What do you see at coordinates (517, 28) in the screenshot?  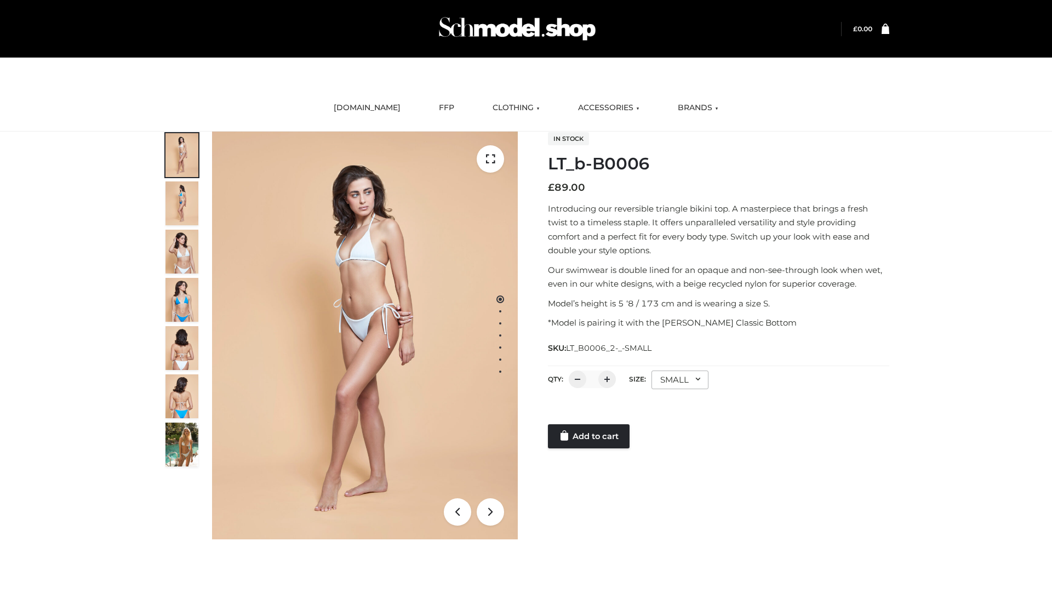 I see `a: Schmodel Admin 964` at bounding box center [517, 28].